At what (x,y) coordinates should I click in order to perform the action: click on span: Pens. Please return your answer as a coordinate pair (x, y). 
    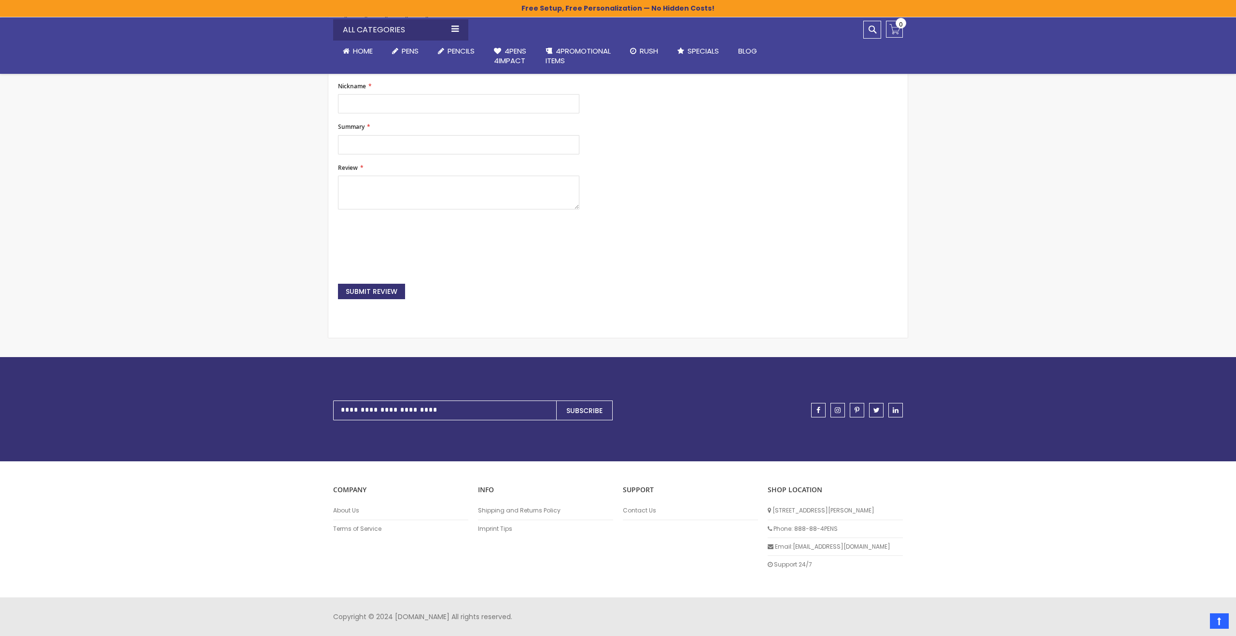
    Looking at the image, I should click on (410, 51).